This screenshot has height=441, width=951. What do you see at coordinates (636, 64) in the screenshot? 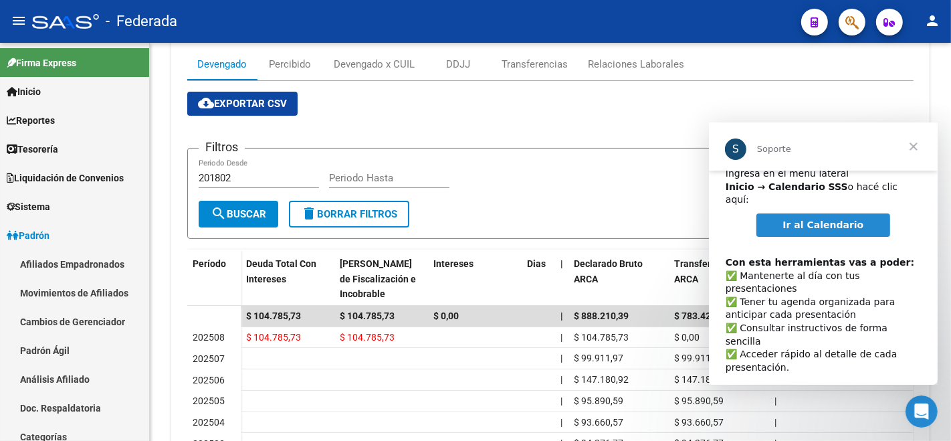
I see `div: Relaciones Laborales` at bounding box center [636, 64].